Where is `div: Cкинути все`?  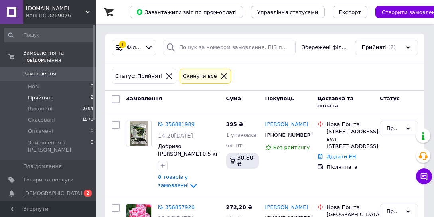
div: Cкинути все is located at coordinates (200, 76).